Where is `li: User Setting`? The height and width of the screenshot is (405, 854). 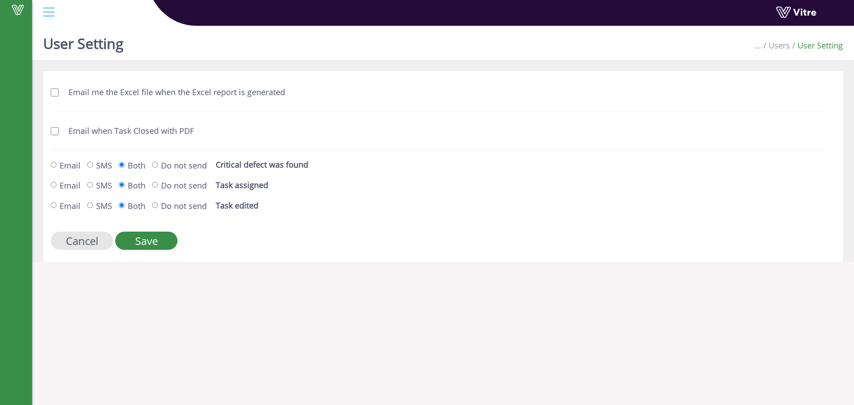 li: User Setting is located at coordinates (816, 46).